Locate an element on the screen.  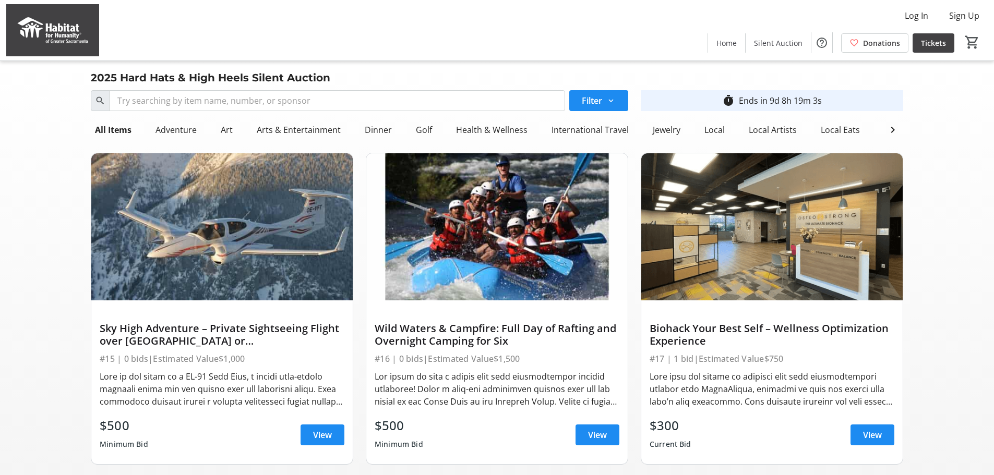
div: #15 | 0 bids | Estimated Value $1,000 is located at coordinates (222, 359).